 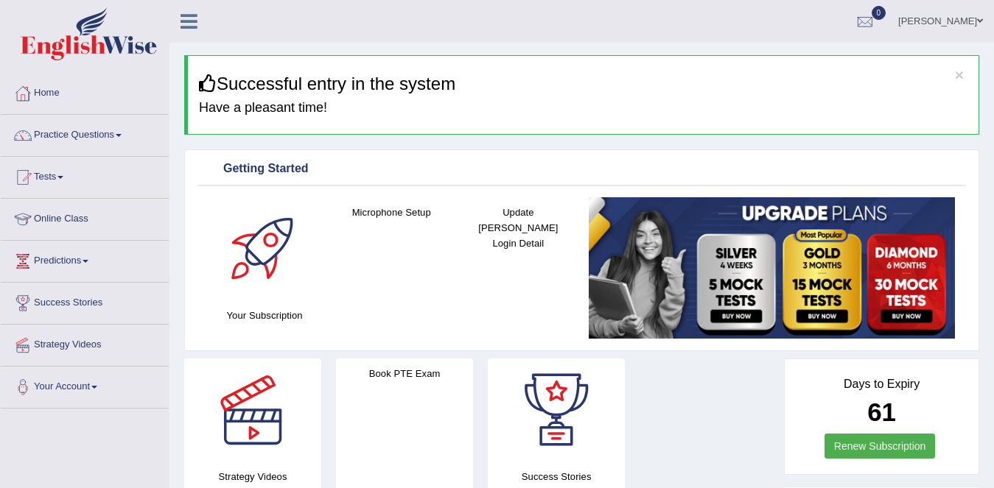 I want to click on h4: Your Subscription, so click(x=264, y=315).